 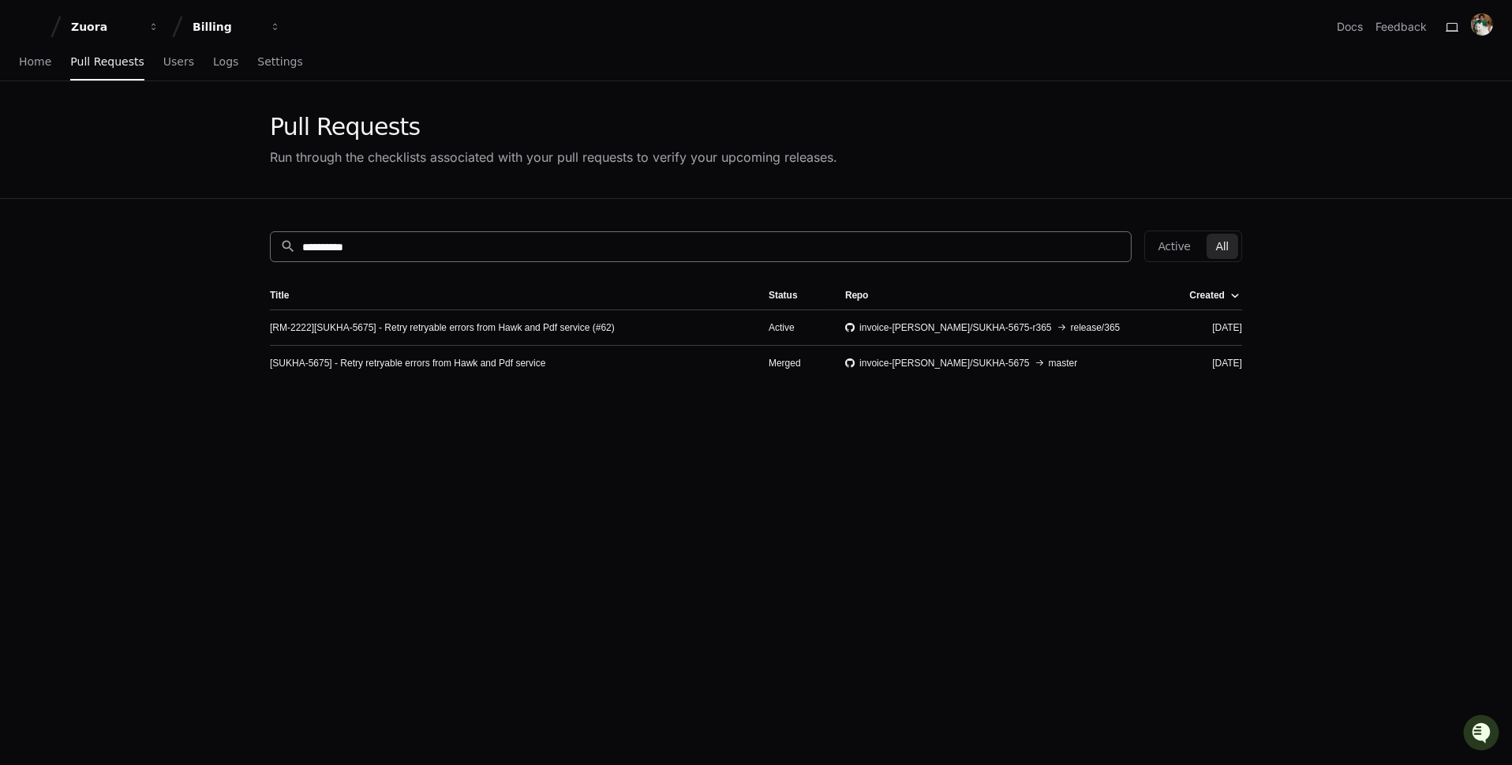 I want to click on div: Start new chat, so click(x=156, y=125).